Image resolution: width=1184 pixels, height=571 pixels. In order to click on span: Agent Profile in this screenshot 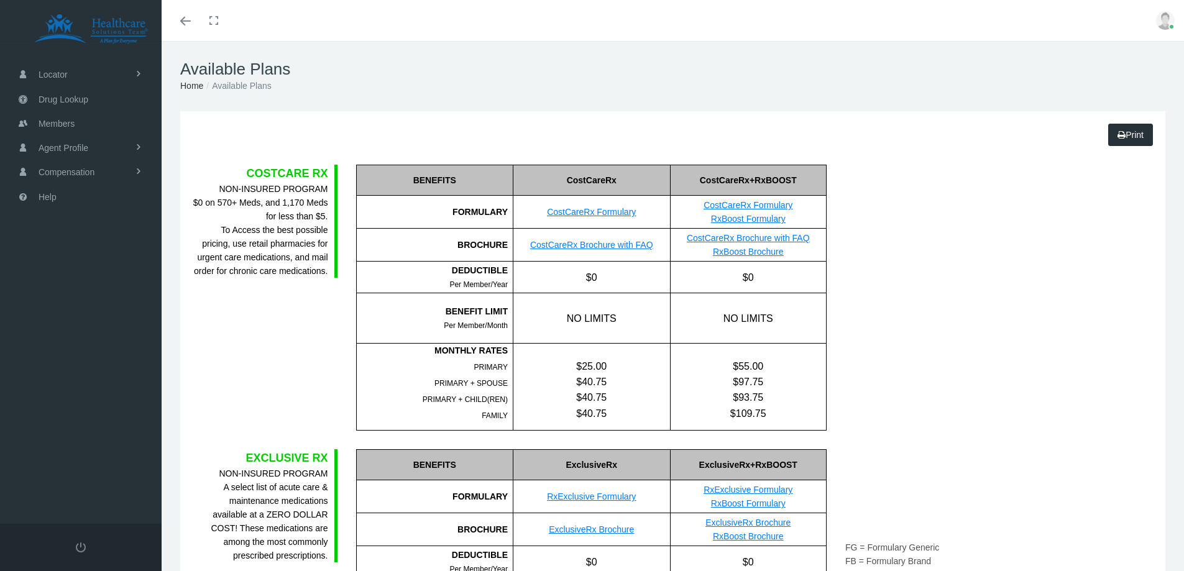, I will do `click(63, 148)`.